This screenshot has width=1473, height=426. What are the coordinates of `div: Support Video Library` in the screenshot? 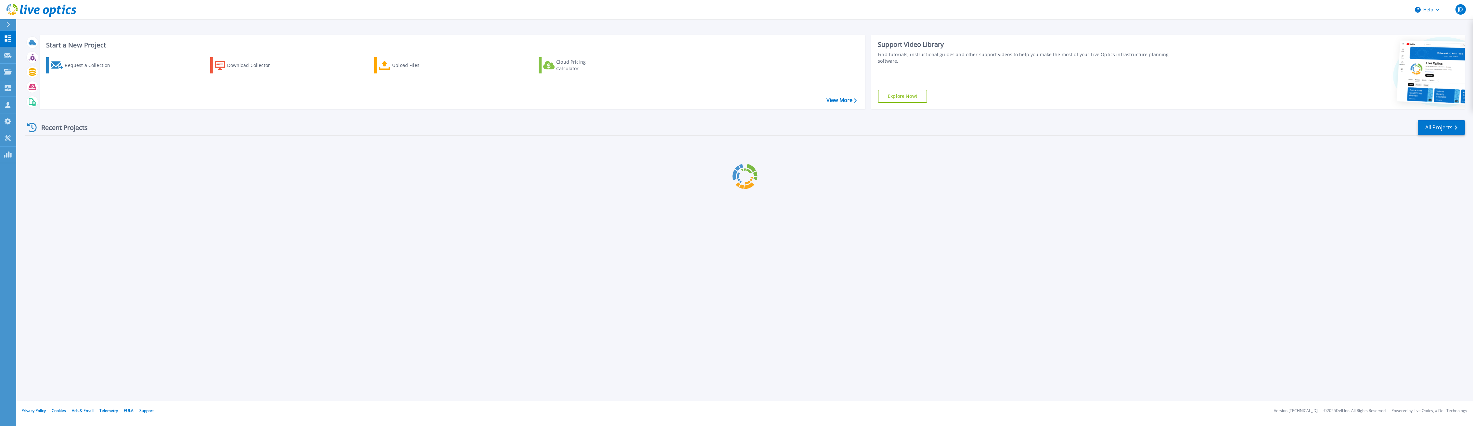 It's located at (1034, 45).